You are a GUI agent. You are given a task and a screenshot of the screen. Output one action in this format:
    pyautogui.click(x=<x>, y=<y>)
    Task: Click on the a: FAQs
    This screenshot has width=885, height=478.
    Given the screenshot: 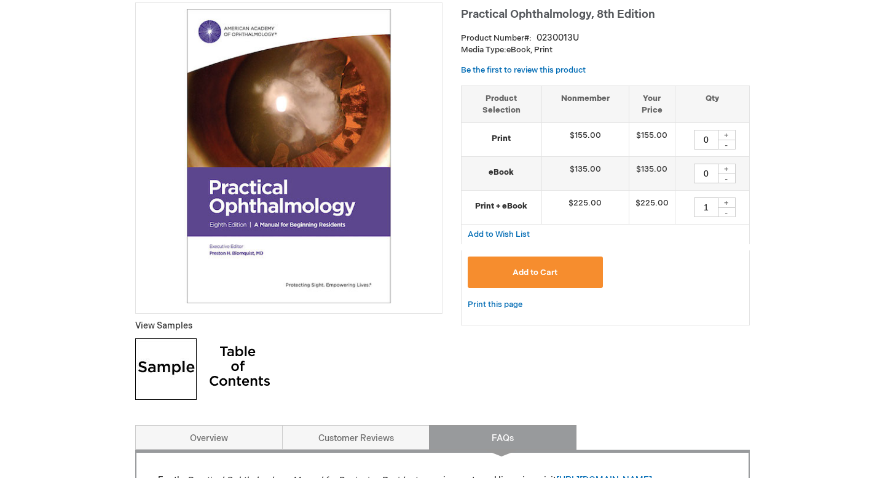 What is the action you would take?
    pyautogui.click(x=503, y=437)
    